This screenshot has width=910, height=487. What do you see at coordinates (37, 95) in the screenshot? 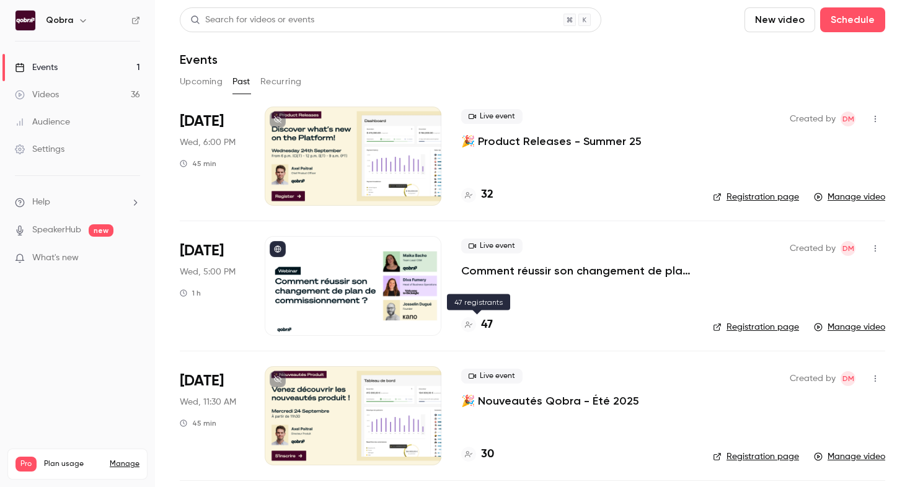
I see `div: Videos` at bounding box center [37, 95].